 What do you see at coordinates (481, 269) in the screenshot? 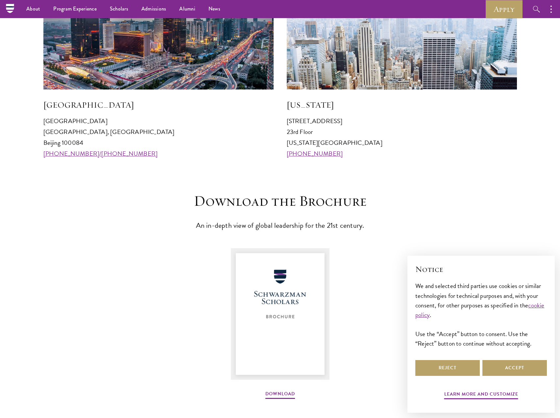
I see `h2: Notice` at bounding box center [481, 269].